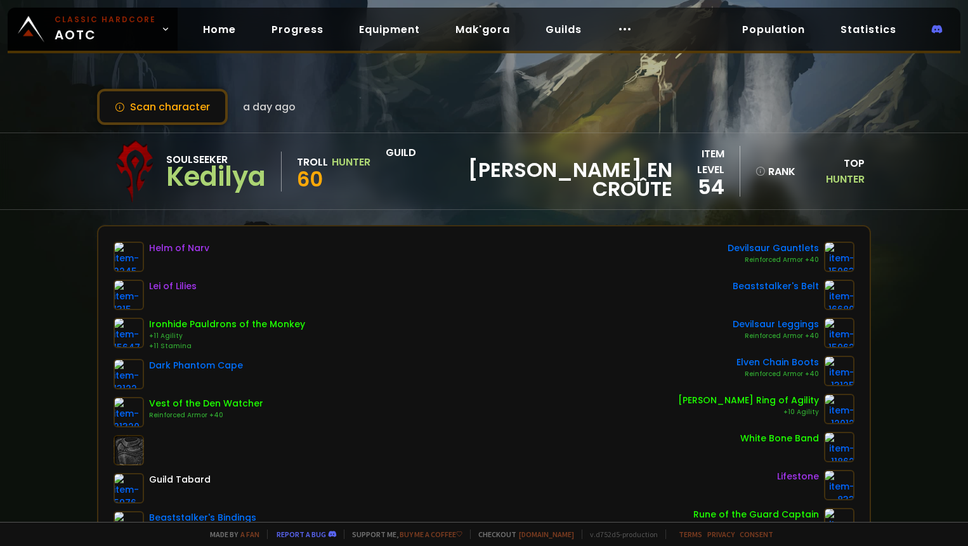 The image size is (968, 546). What do you see at coordinates (202, 518) in the screenshot?
I see `div: Beaststalker's Bindings` at bounding box center [202, 518].